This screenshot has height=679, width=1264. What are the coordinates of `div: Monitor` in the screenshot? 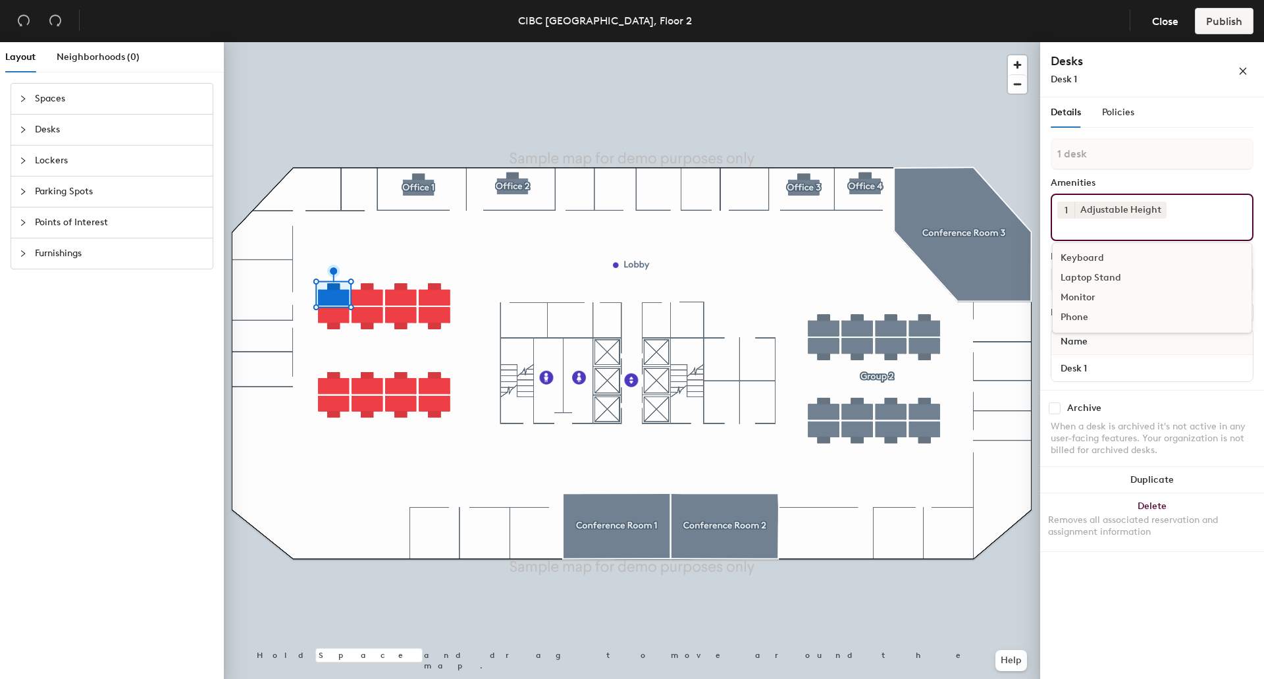 It's located at (1152, 298).